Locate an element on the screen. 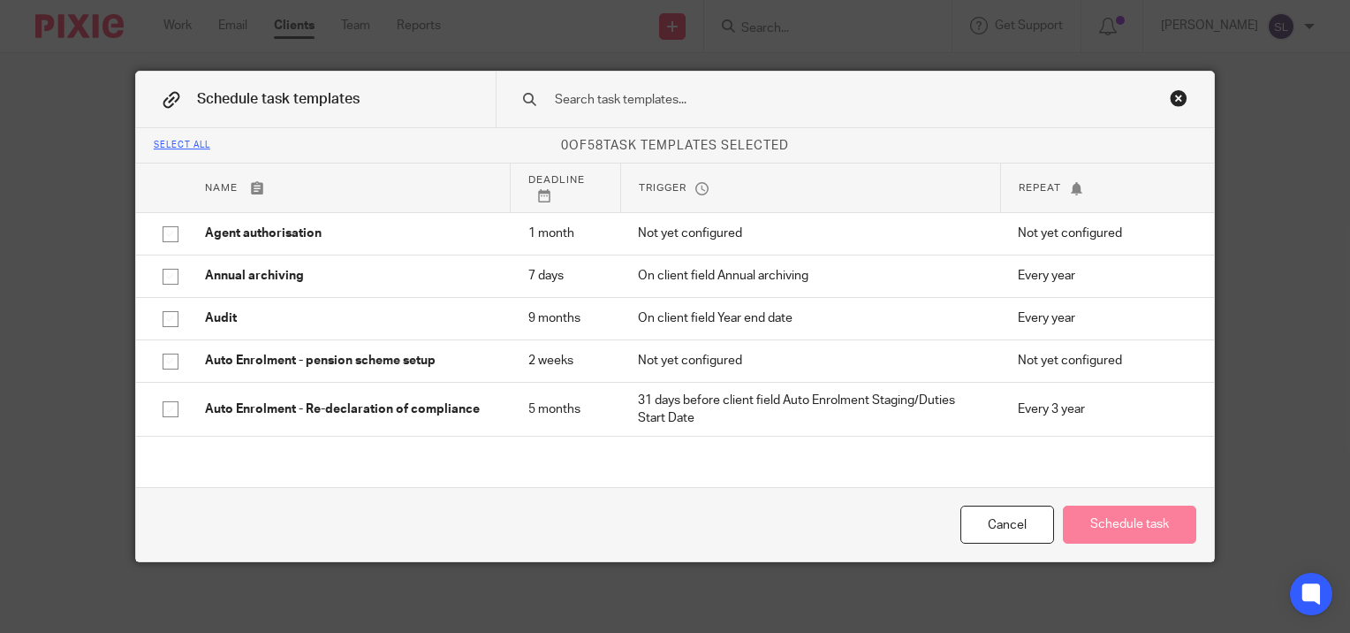  p: Auto Enrolment - pension scheme setup is located at coordinates (349, 361).